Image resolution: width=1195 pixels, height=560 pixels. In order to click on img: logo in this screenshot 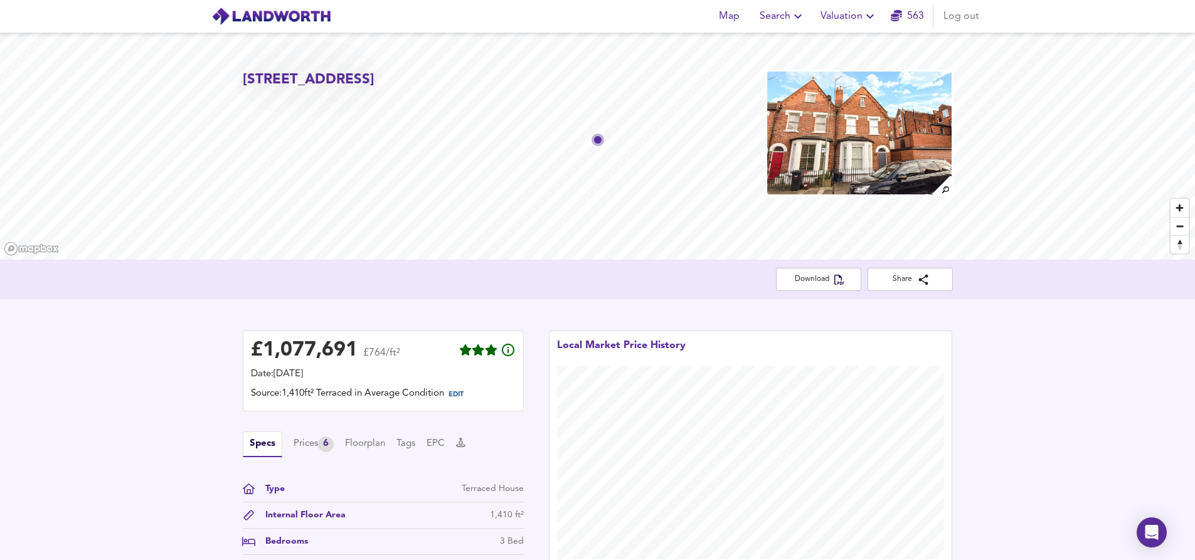, I will do `click(271, 16)`.